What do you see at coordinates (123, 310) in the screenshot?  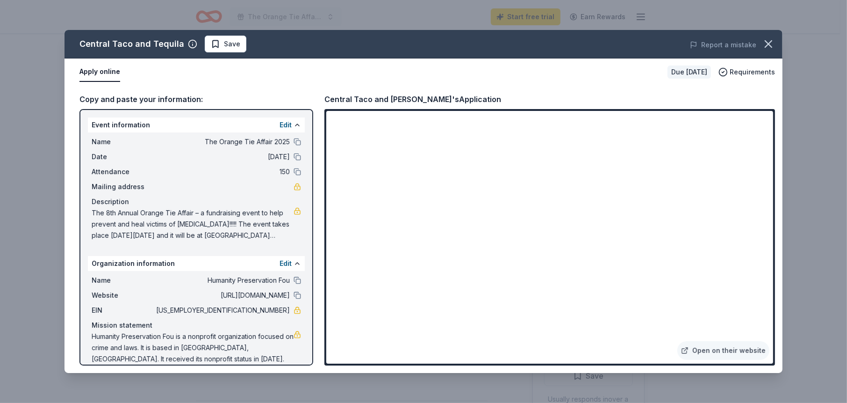 I see `span: EIN` at bounding box center [123, 310].